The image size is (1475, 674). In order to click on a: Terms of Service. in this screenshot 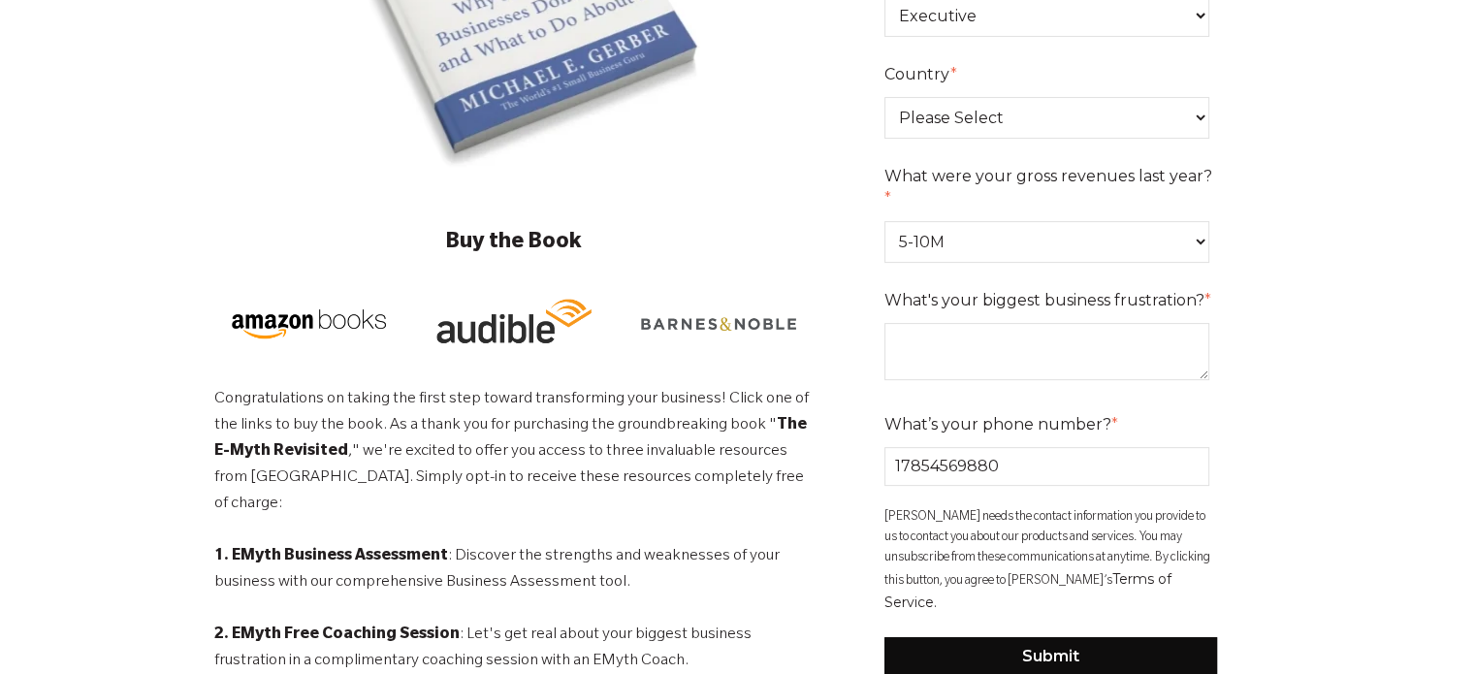, I will do `click(1028, 591)`.